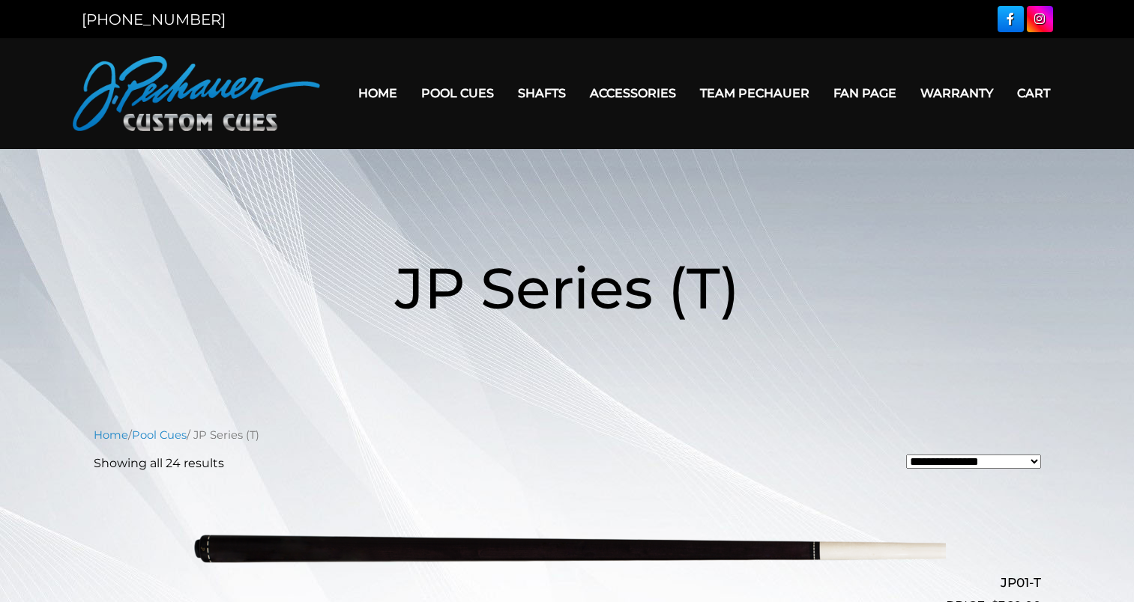  Describe the element at coordinates (542, 93) in the screenshot. I see `a: Shafts` at that location.